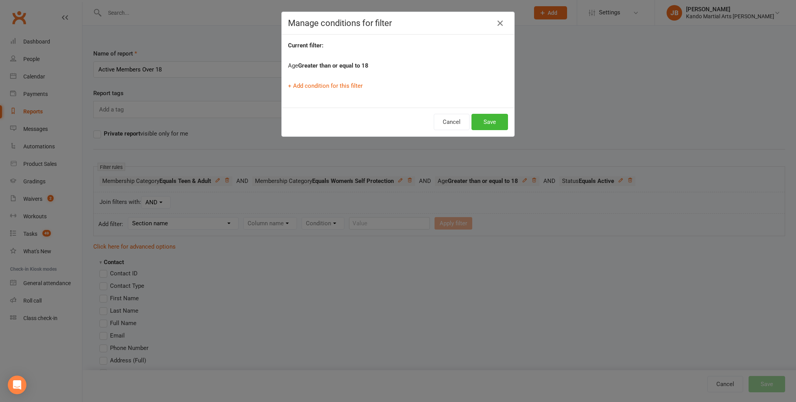 Image resolution: width=796 pixels, height=402 pixels. What do you see at coordinates (325, 86) in the screenshot?
I see `a: + Add condition for this filter` at bounding box center [325, 86].